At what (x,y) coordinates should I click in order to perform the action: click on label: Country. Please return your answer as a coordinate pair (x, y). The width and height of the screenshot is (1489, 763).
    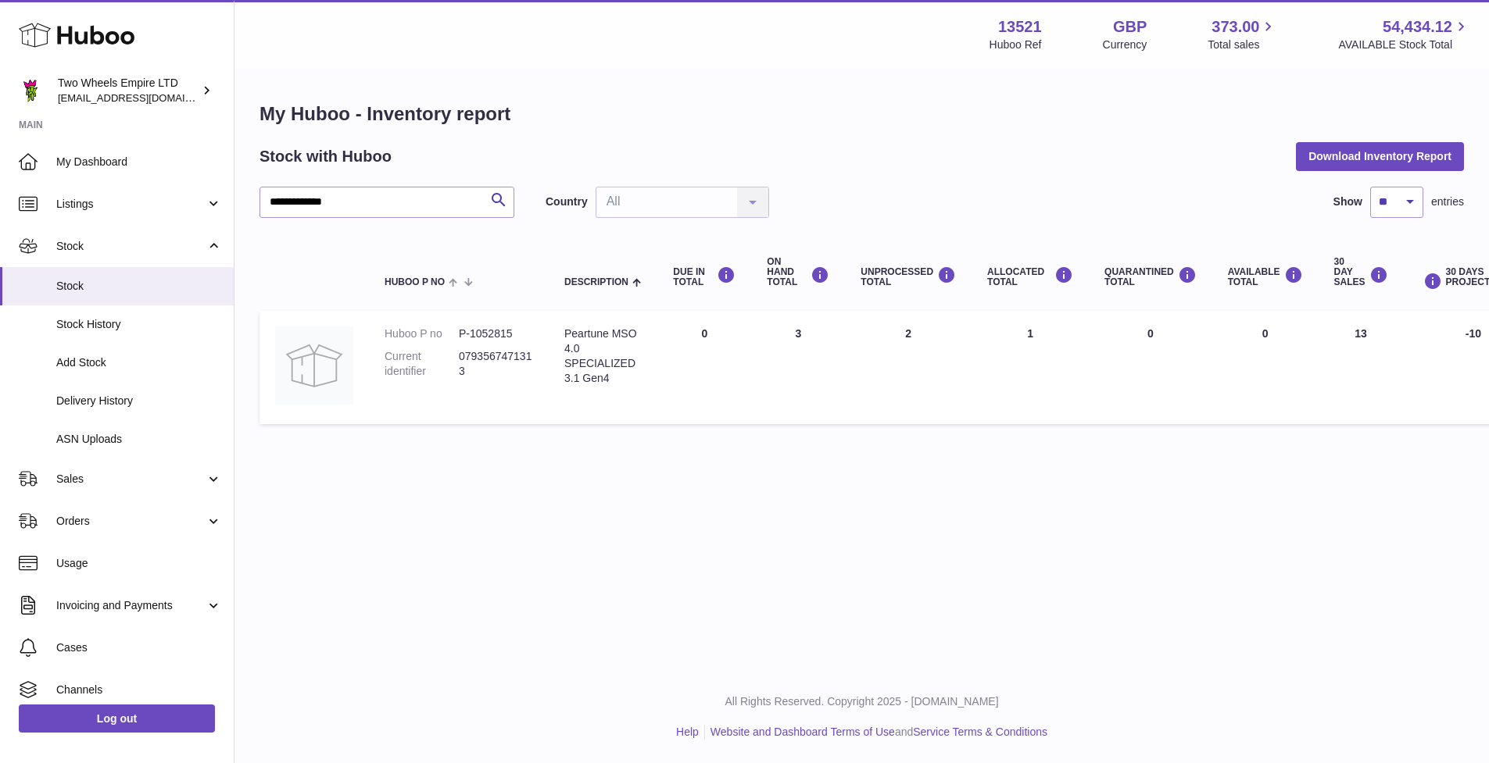
    Looking at the image, I should click on (567, 202).